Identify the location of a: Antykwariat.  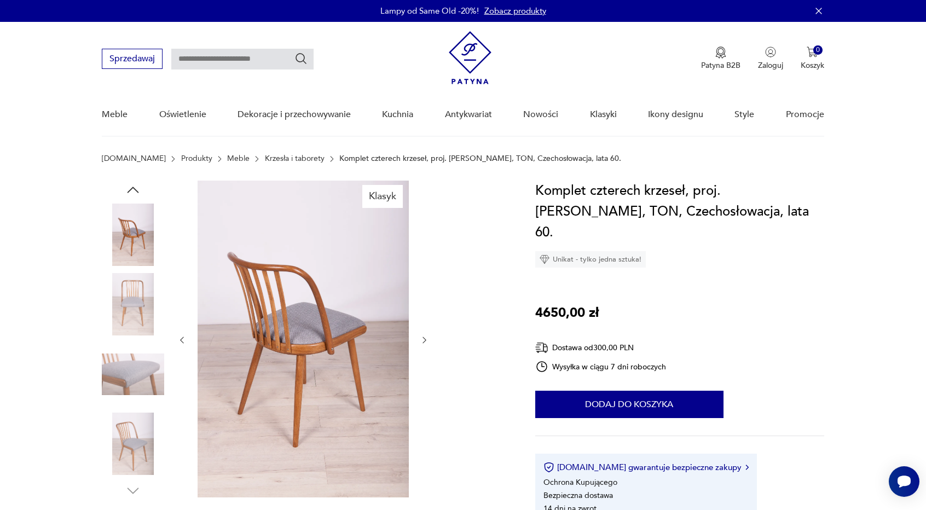
(468, 114).